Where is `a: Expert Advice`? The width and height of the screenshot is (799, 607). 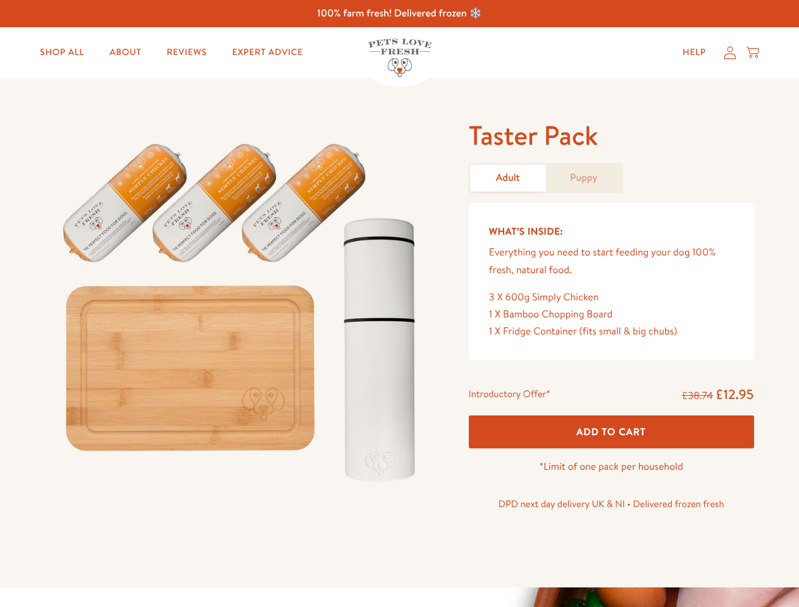
a: Expert Advice is located at coordinates (267, 52).